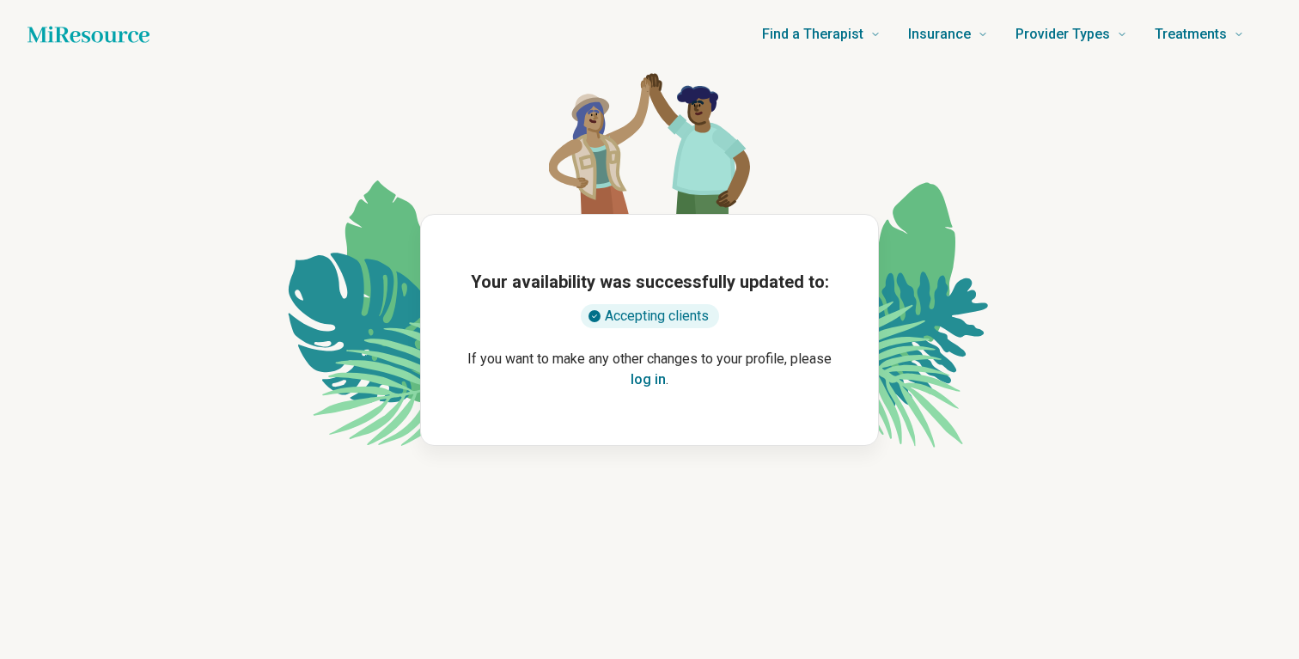  What do you see at coordinates (650, 370) in the screenshot?
I see `p: If you want to make any other changes to your profile, please .` at bounding box center [650, 370].